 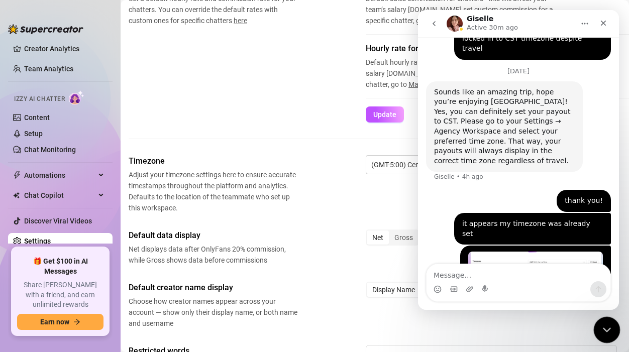 What do you see at coordinates (185, 13) in the screenshot?
I see `div: Close` at bounding box center [185, 13].